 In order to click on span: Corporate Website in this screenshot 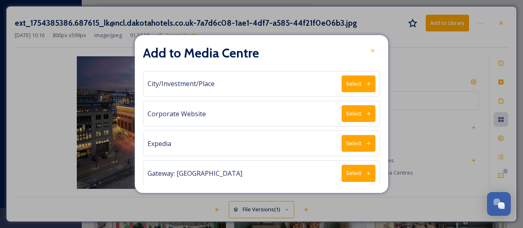, I will do `click(177, 114)`.